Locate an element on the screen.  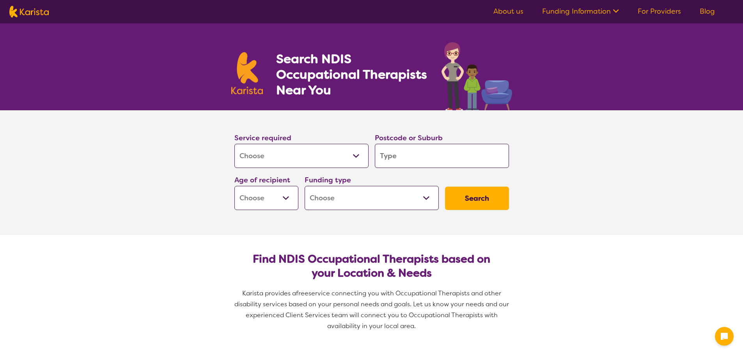
a: For Providers is located at coordinates (659, 11).